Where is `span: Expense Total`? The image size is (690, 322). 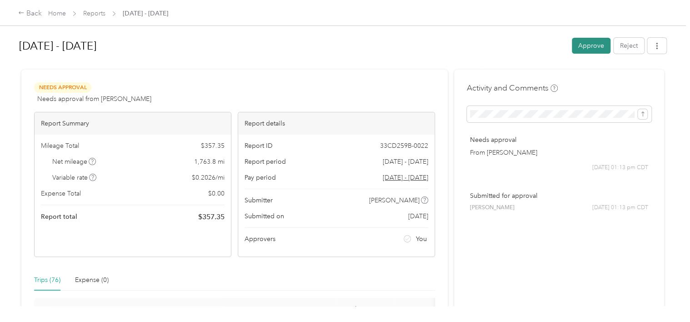 span: Expense Total is located at coordinates (61, 193).